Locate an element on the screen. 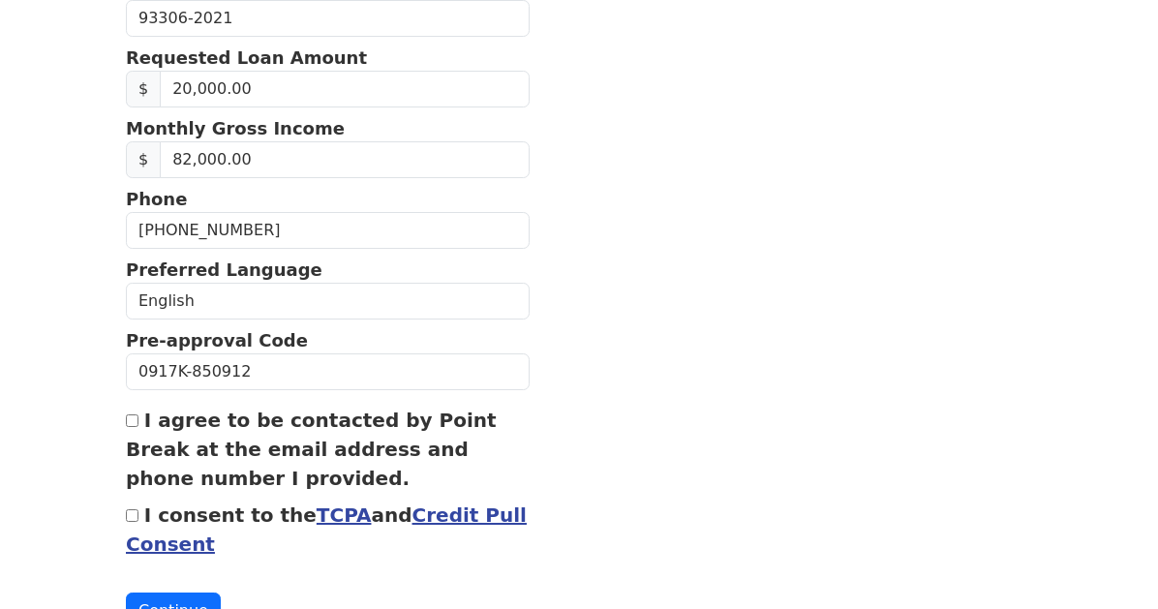 The image size is (1158, 609). input: Pre-approval Code is located at coordinates (327, 372).